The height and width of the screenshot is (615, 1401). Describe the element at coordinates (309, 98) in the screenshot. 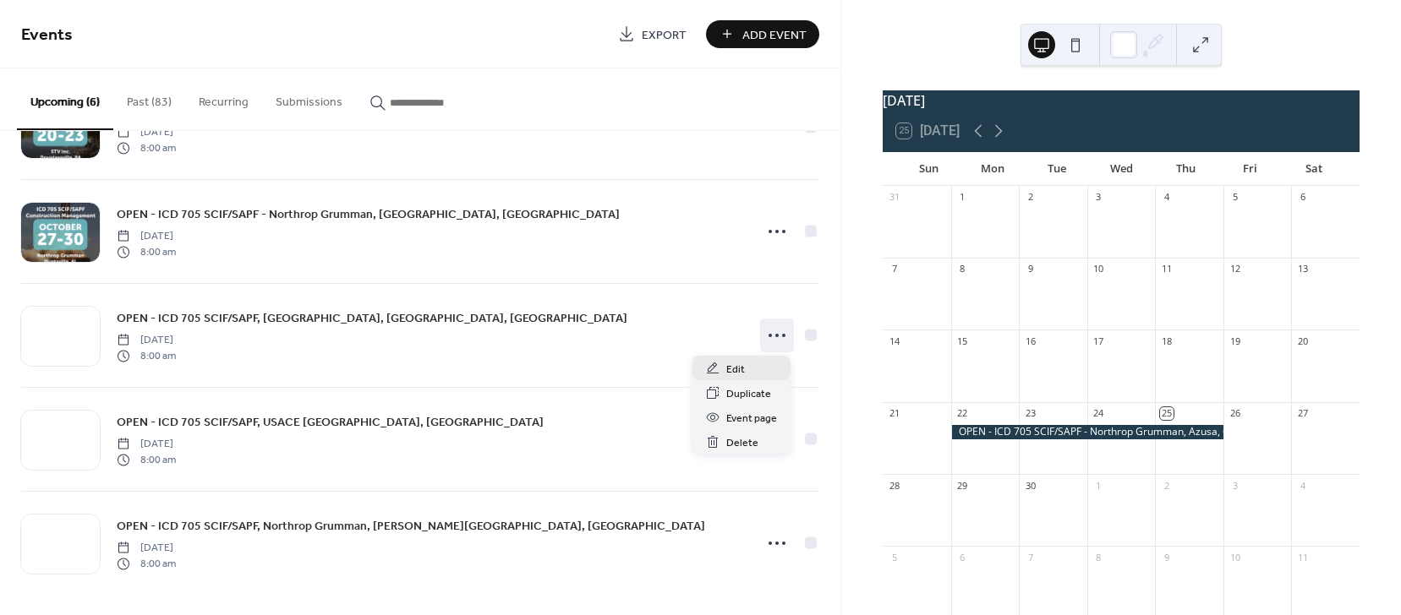

I see `button: Submissions` at that location.